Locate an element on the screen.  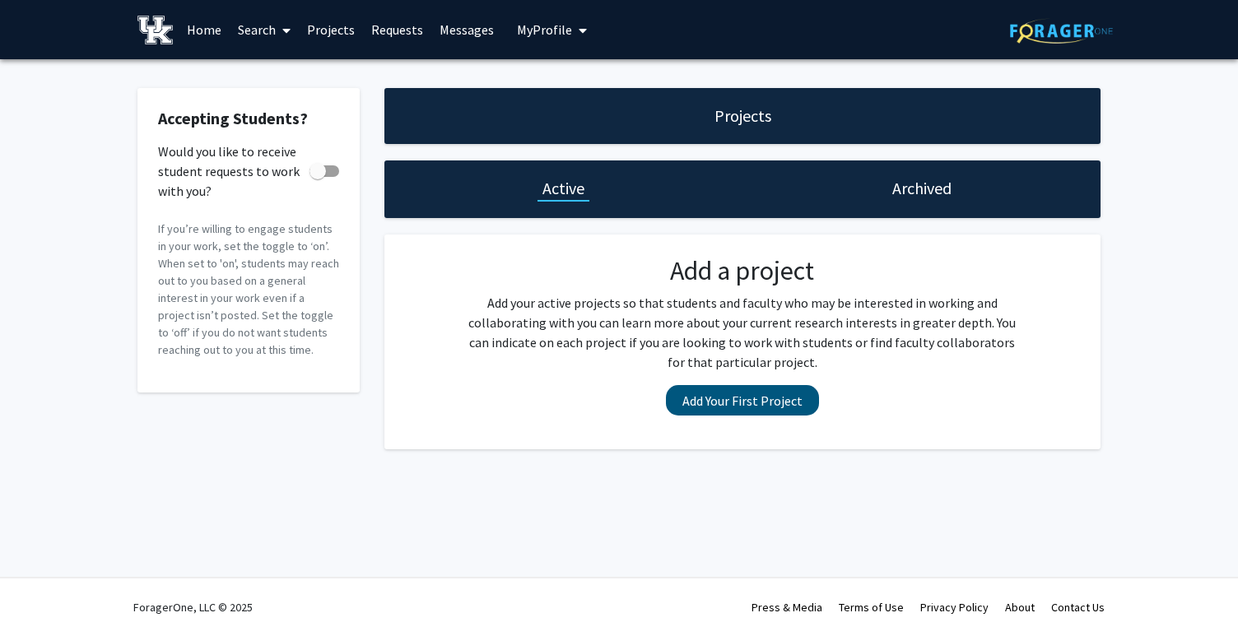
a: Press & Media is located at coordinates (787, 607).